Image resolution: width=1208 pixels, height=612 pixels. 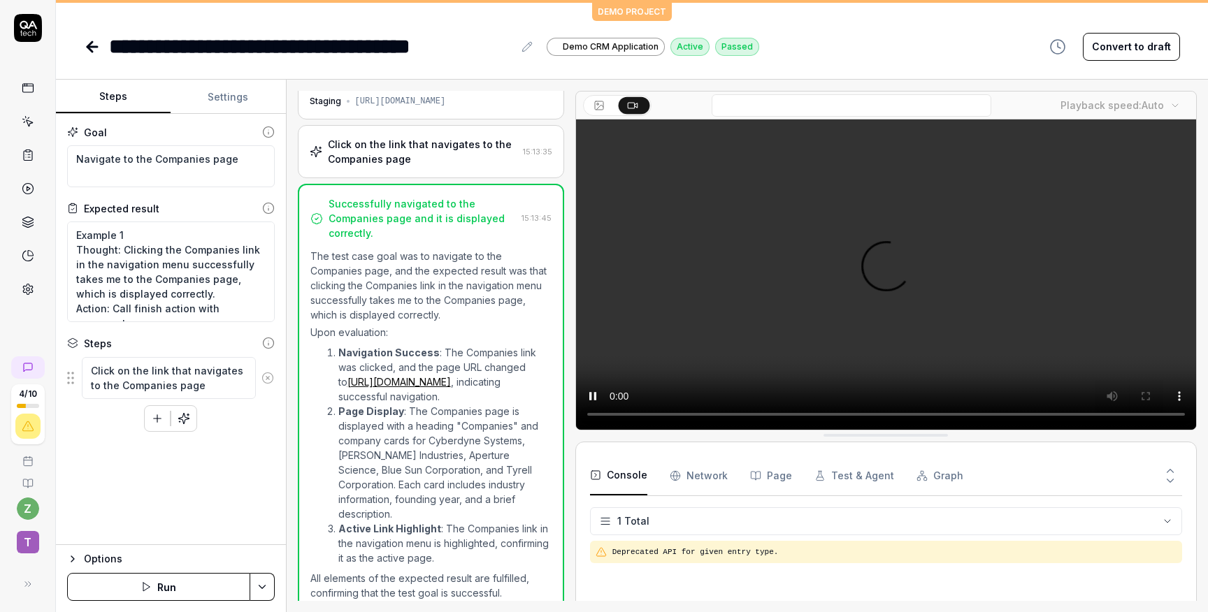 I want to click on li: : The Companies page is displayed with a heading "Companies" and company cards for Cyberdyne Syst..., so click(x=444, y=463).